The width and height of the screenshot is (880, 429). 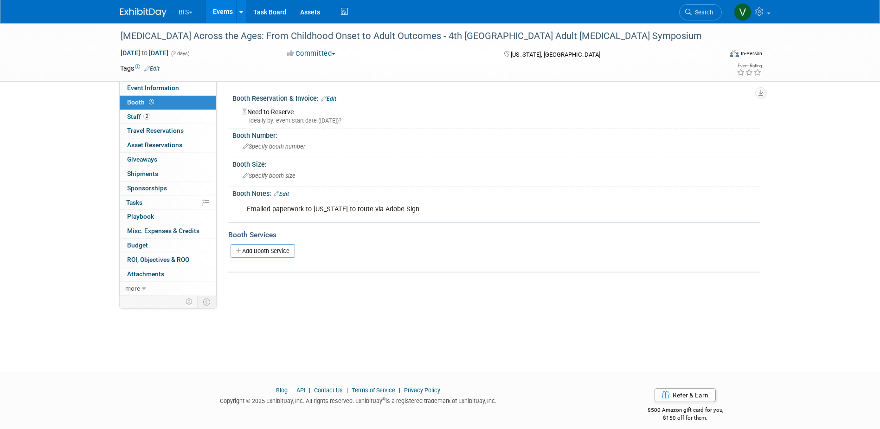 I want to click on span: Playbook, so click(x=141, y=216).